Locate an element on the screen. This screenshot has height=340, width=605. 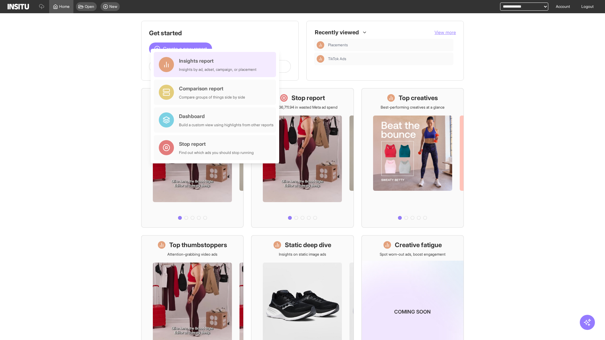
button: View more is located at coordinates (445, 32).